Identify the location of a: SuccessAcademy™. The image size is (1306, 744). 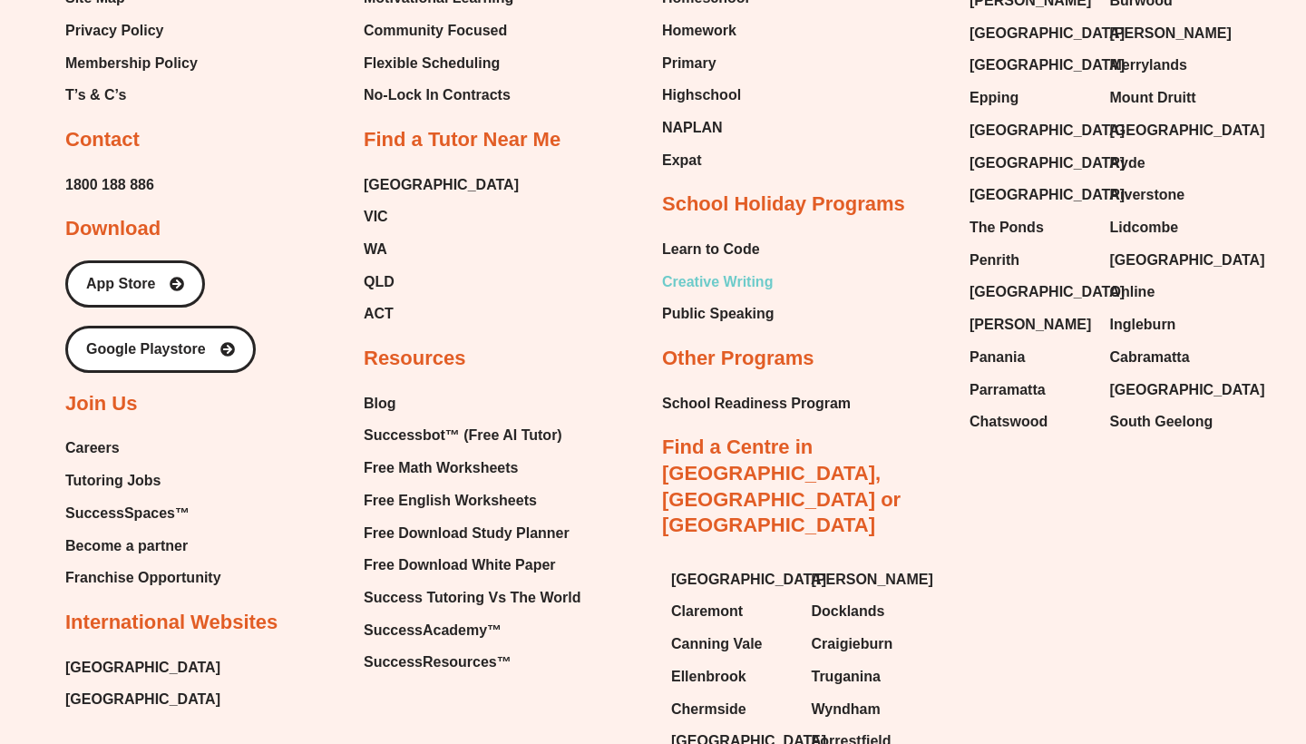
(472, 631).